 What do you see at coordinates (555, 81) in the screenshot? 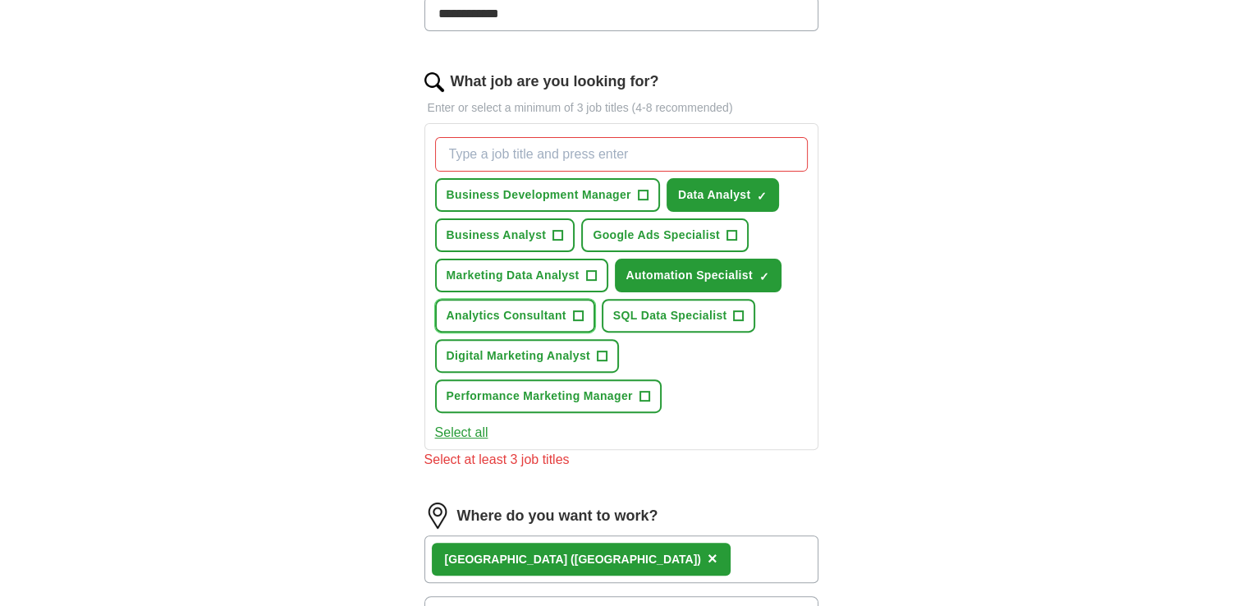
I see `label: What job are you looking for?` at bounding box center [555, 81].